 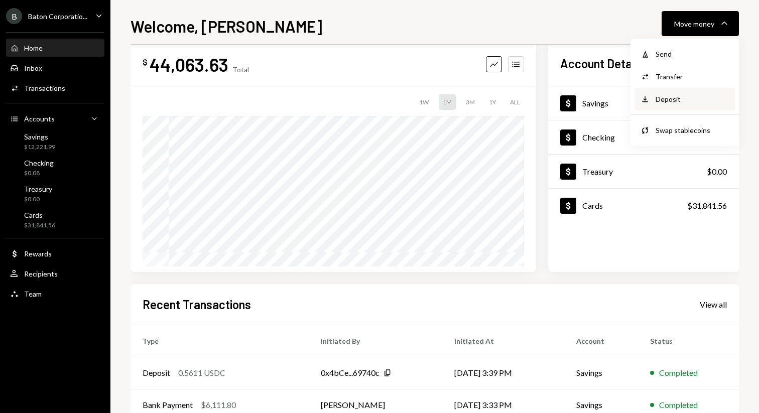 I want to click on th: Type, so click(x=219, y=341).